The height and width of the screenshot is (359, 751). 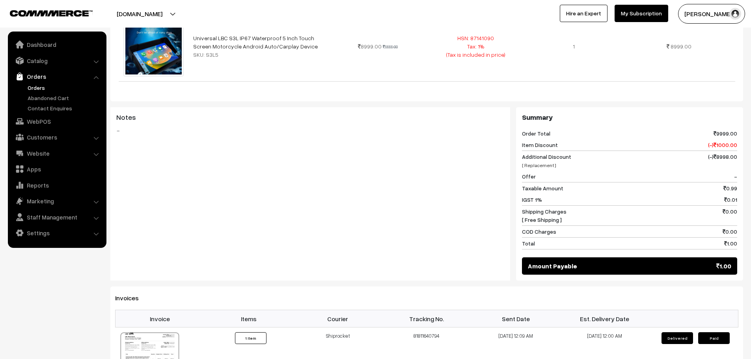 What do you see at coordinates (57, 45) in the screenshot?
I see `a: Dashboard` at bounding box center [57, 45].